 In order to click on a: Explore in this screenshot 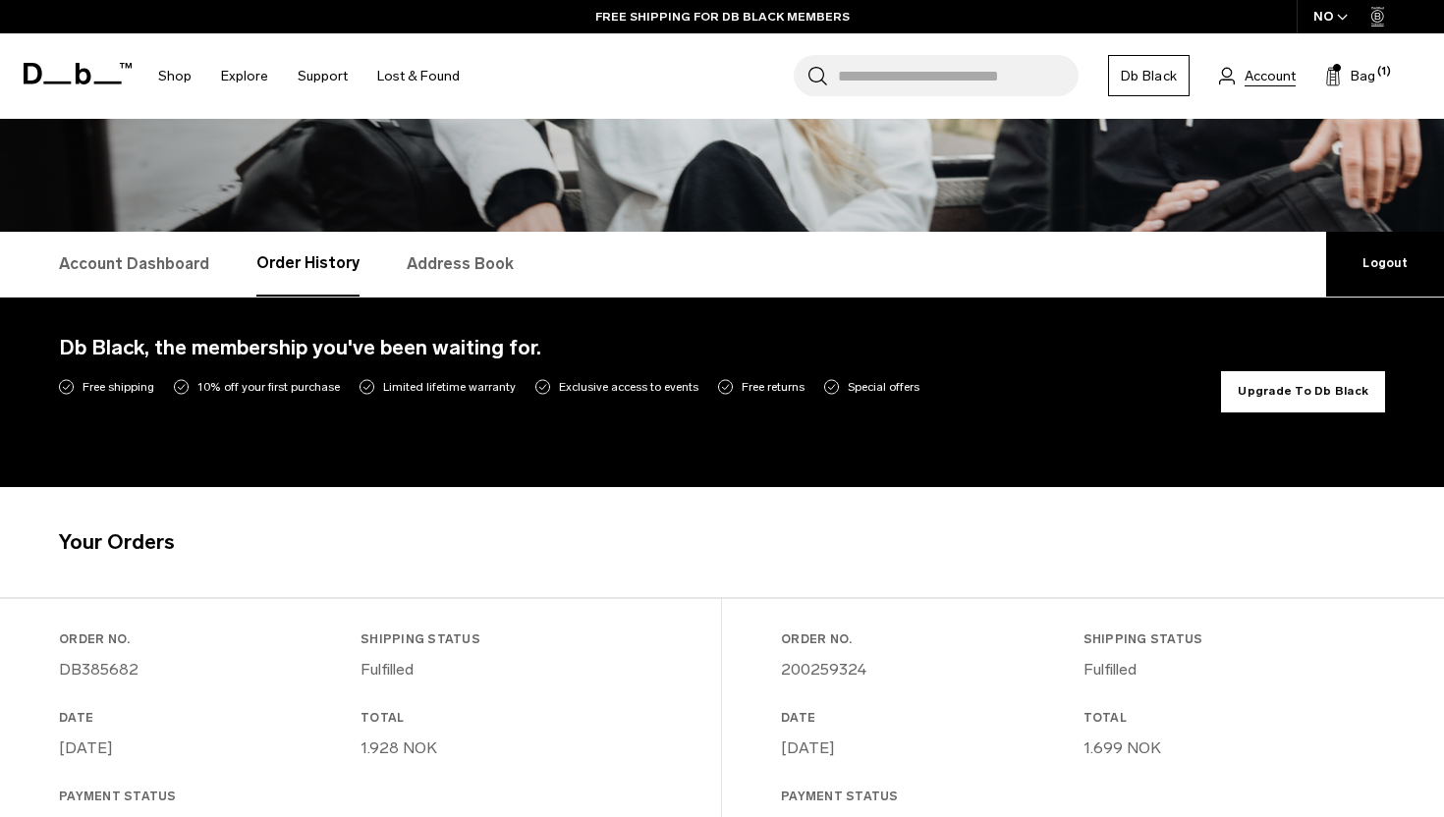, I will do `click(245, 76)`.